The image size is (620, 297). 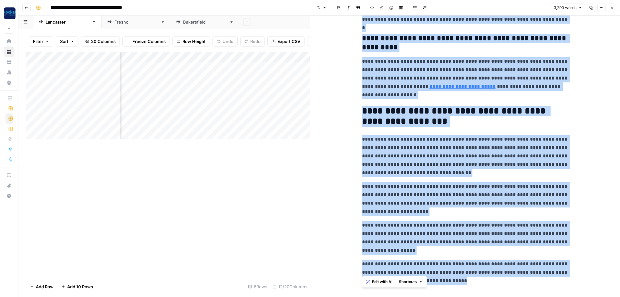 I want to click on button: Row Height, so click(x=191, y=41).